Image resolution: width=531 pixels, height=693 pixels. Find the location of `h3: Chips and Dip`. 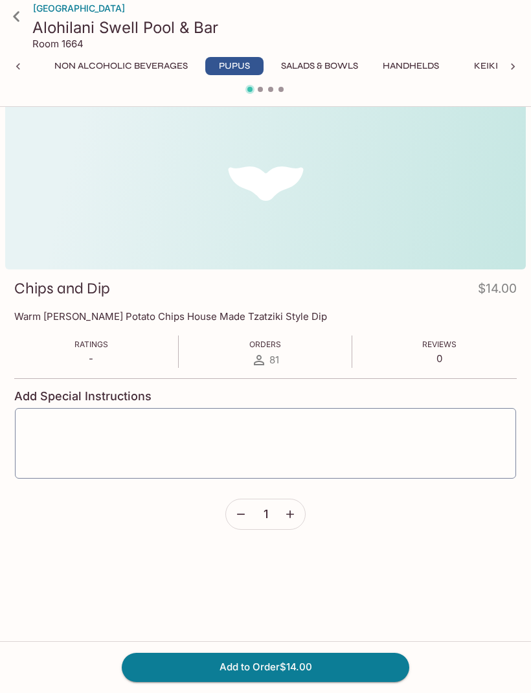

h3: Chips and Dip is located at coordinates (62, 288).